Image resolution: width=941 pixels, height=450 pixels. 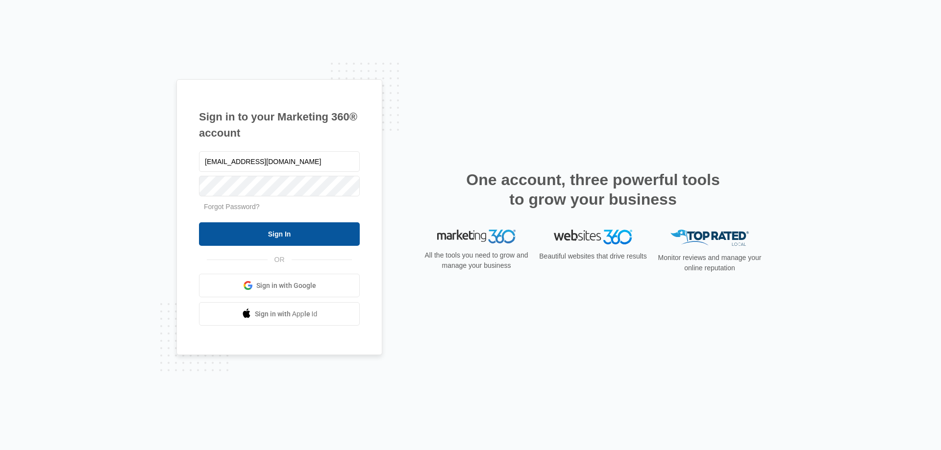 I want to click on h1: Sign in to your Marketing 360® account, so click(x=279, y=125).